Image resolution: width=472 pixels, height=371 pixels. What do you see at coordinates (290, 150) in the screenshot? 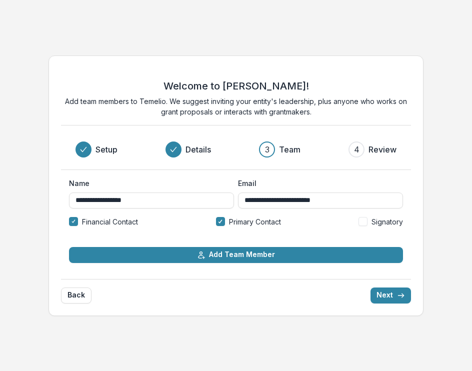
I see `h3: Team` at bounding box center [290, 150].